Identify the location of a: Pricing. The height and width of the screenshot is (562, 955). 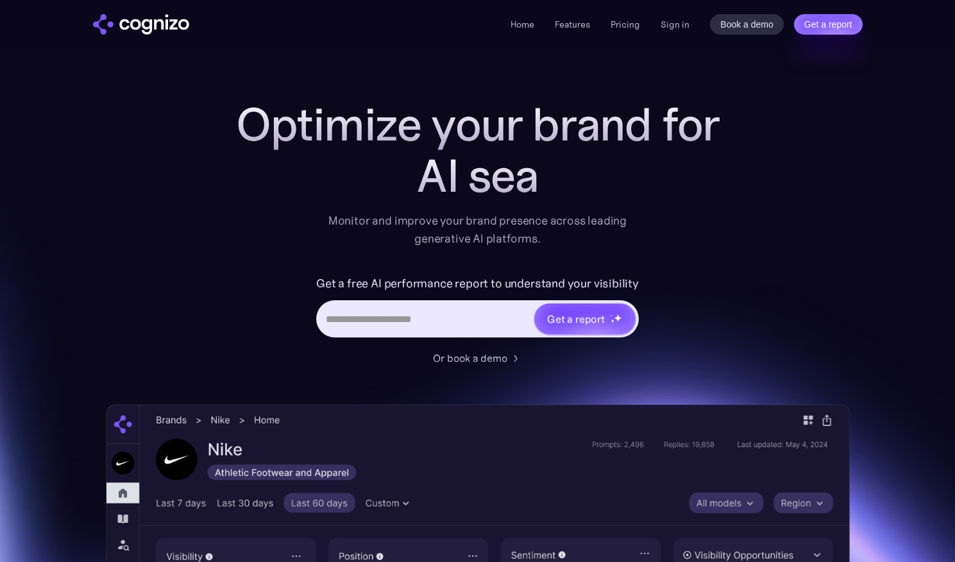
(625, 24).